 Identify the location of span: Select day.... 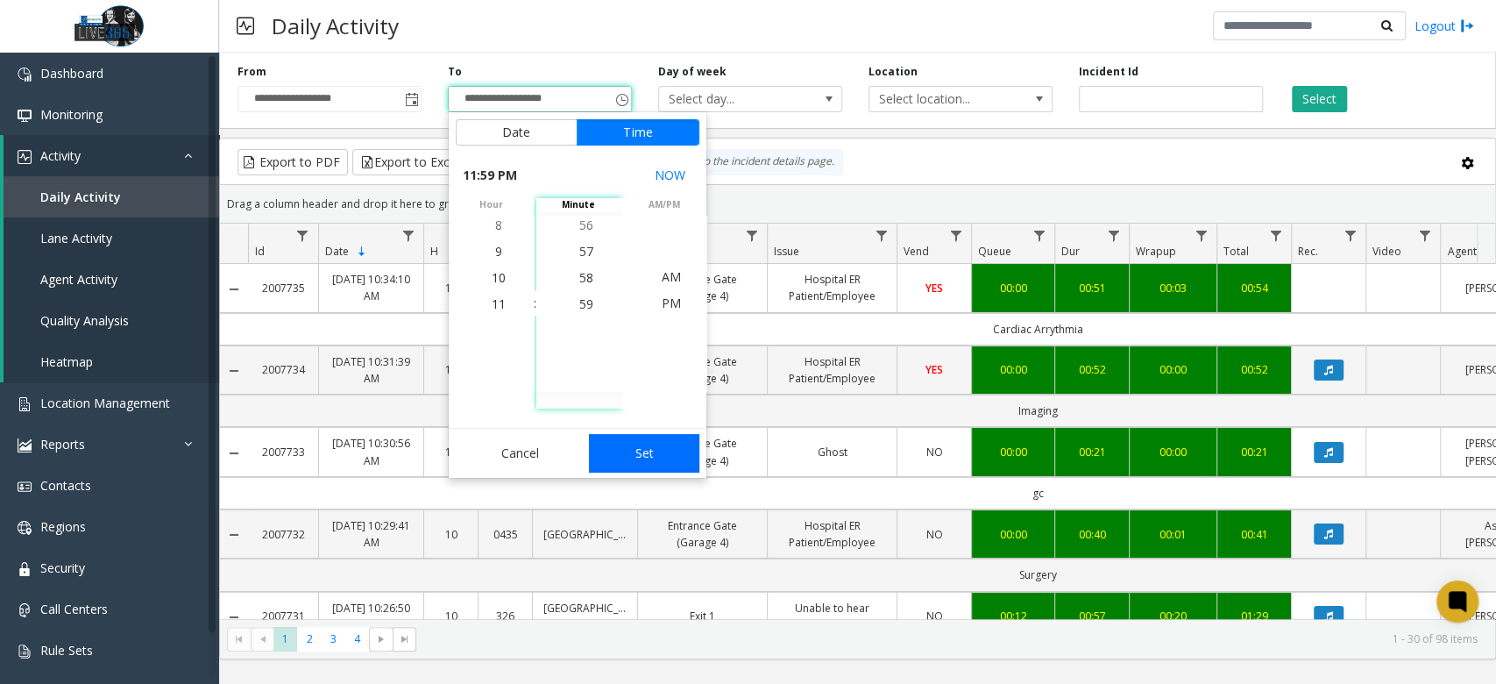
(732, 99).